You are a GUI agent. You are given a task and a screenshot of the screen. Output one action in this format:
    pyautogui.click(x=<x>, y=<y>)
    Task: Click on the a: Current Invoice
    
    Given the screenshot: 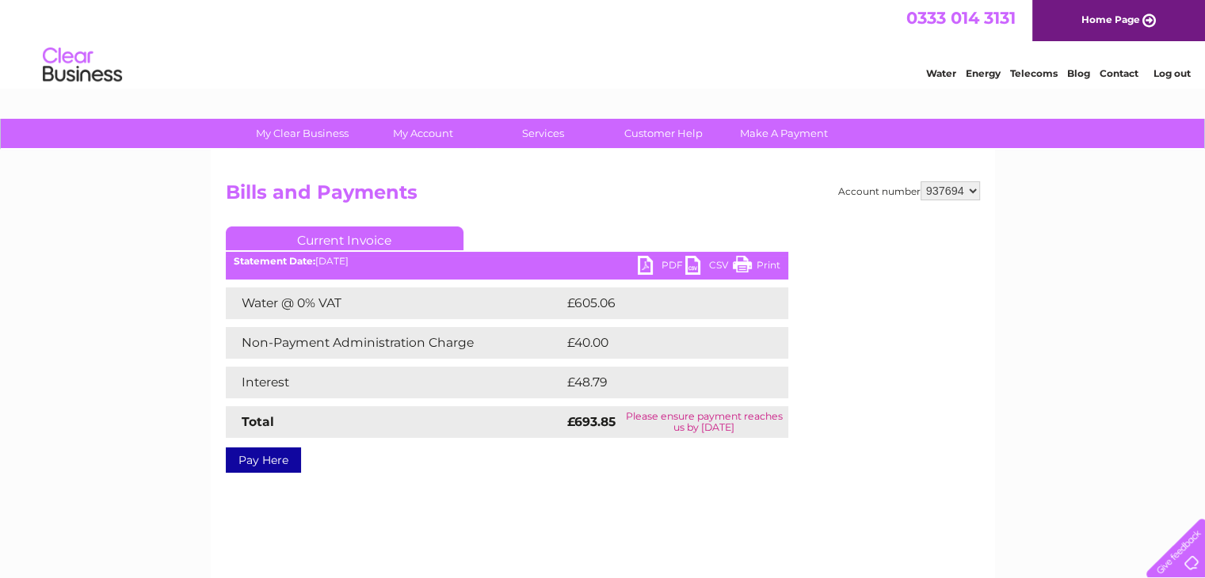 What is the action you would take?
    pyautogui.click(x=345, y=239)
    